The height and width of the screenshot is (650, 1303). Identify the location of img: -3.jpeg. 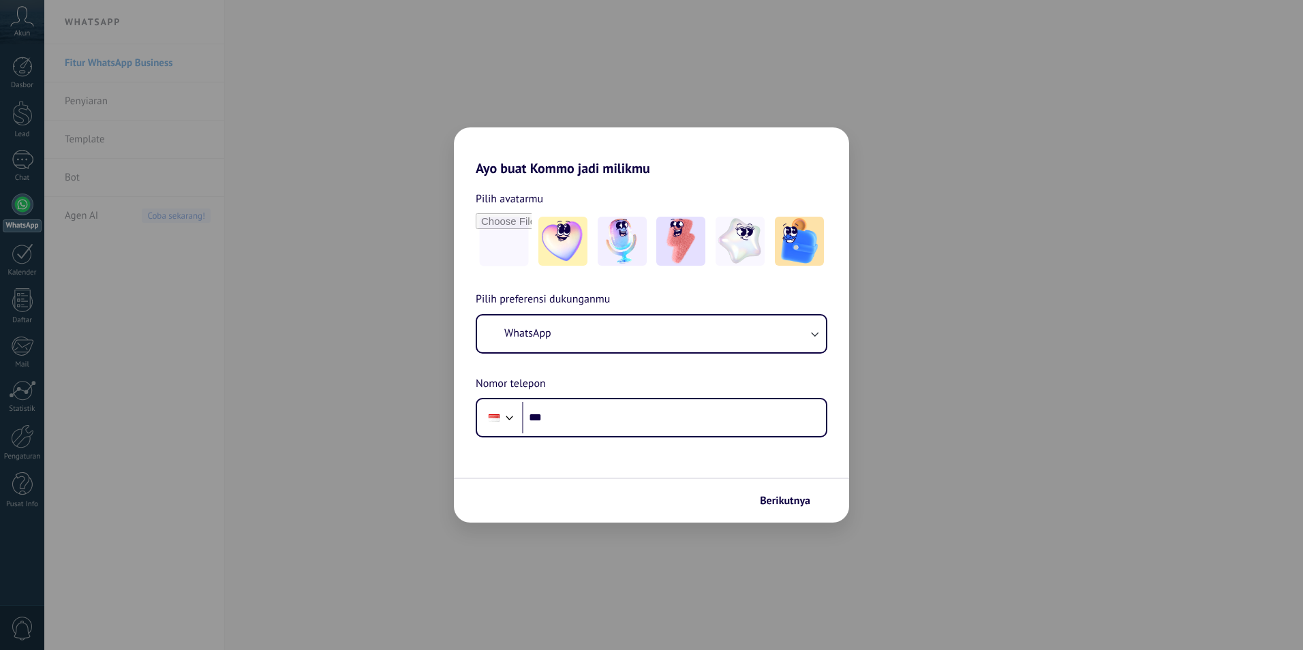
(681, 241).